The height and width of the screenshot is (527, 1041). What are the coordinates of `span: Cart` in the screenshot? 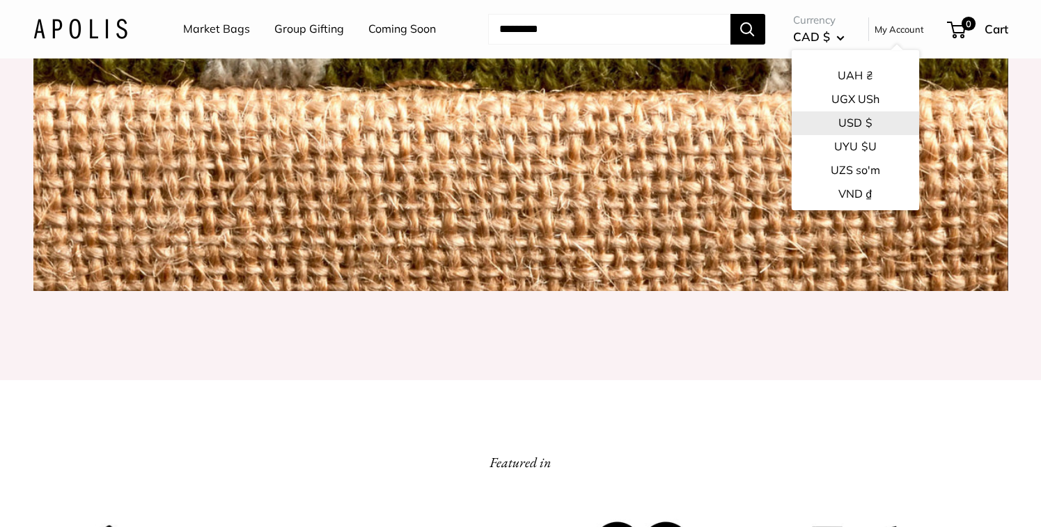 It's located at (996, 29).